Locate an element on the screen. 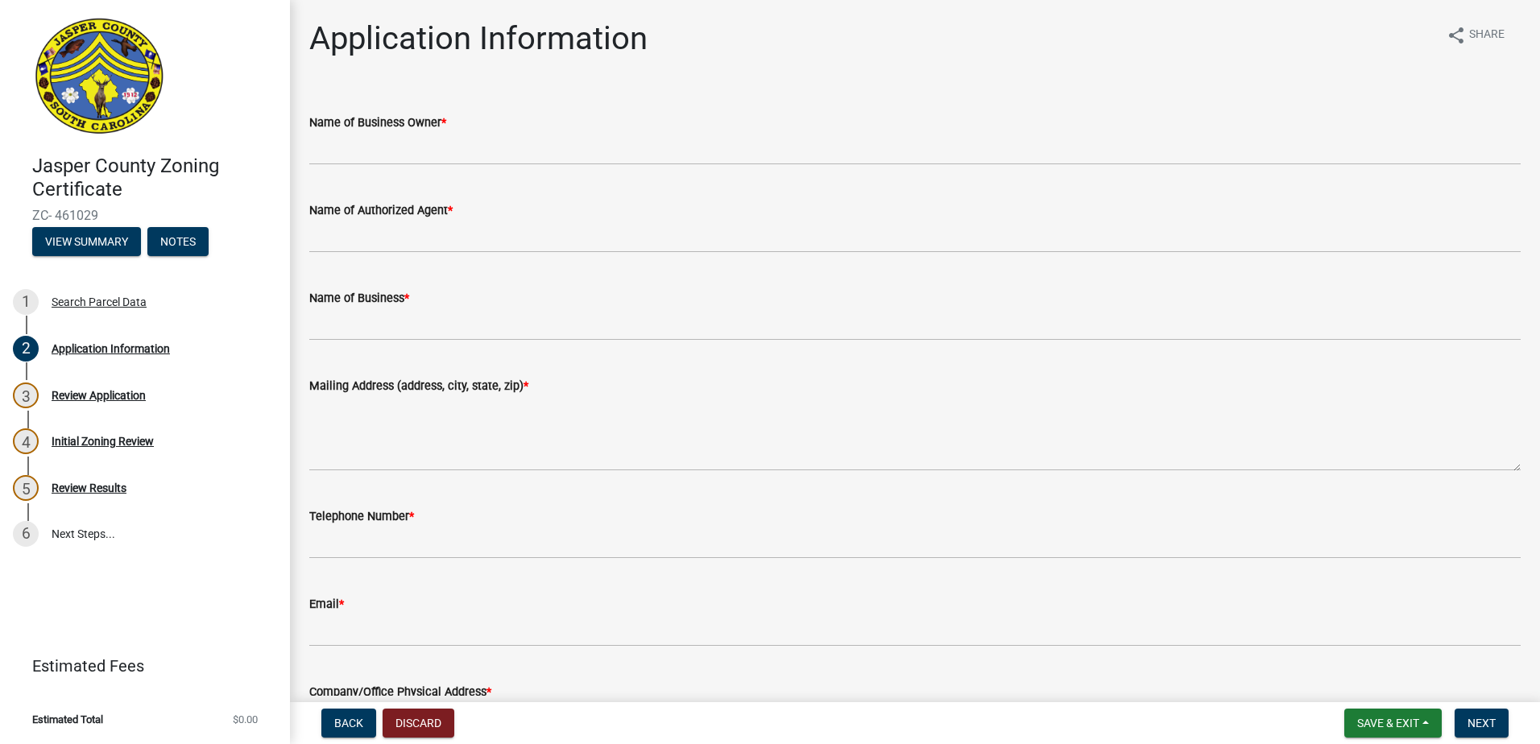 The image size is (1540, 744). label: Name of Authorized Agent is located at coordinates (381, 211).